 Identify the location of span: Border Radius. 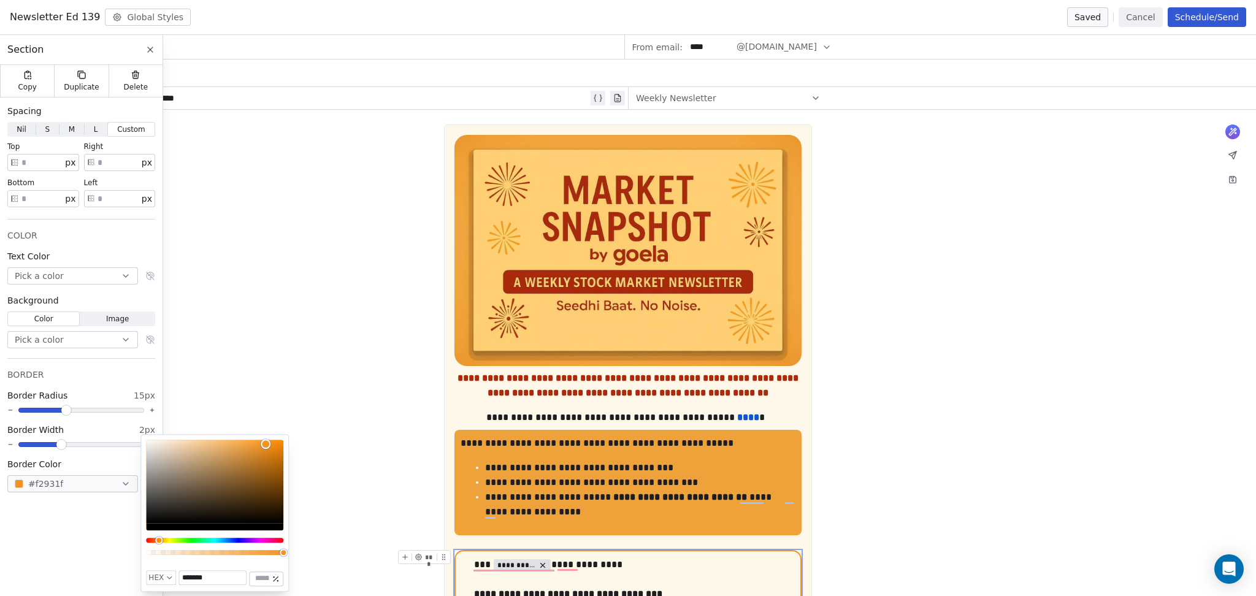
(37, 395).